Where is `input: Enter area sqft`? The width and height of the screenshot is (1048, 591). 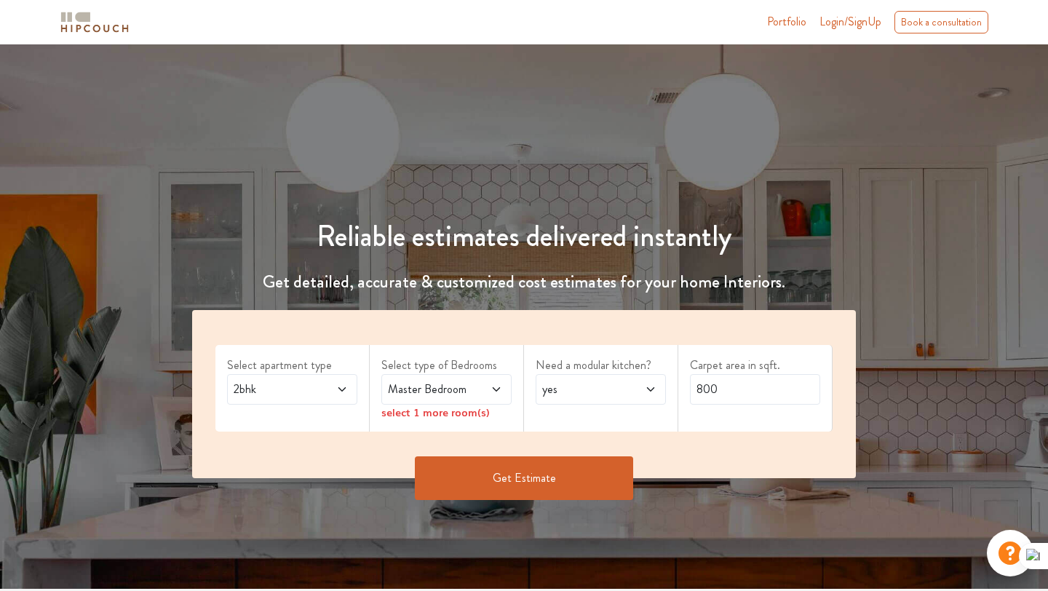
input: Enter area sqft is located at coordinates (755, 389).